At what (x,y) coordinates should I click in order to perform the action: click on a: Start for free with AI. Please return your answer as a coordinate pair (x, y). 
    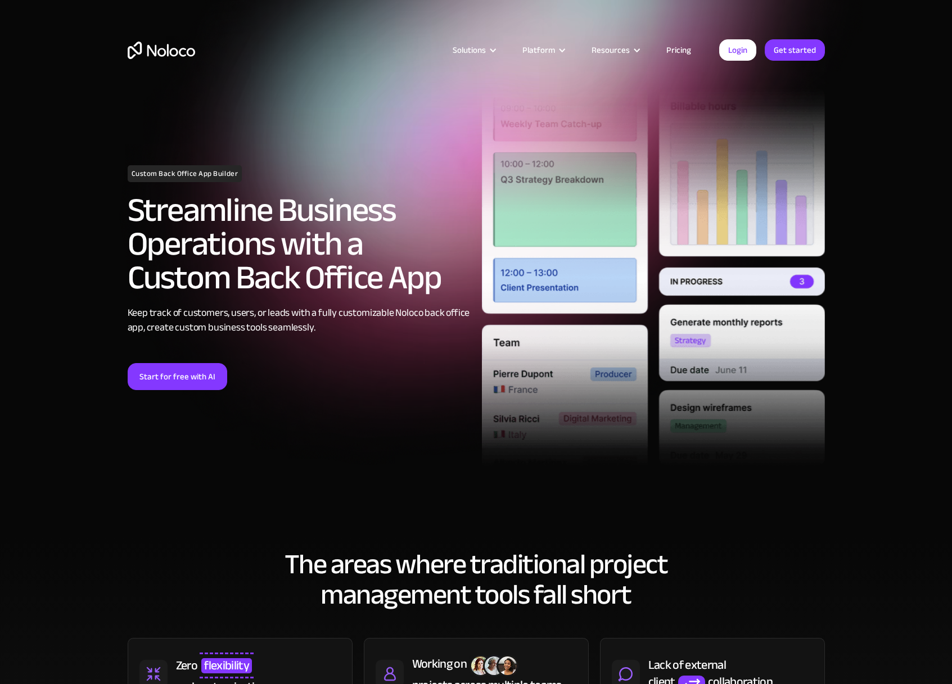
    Looking at the image, I should click on (177, 377).